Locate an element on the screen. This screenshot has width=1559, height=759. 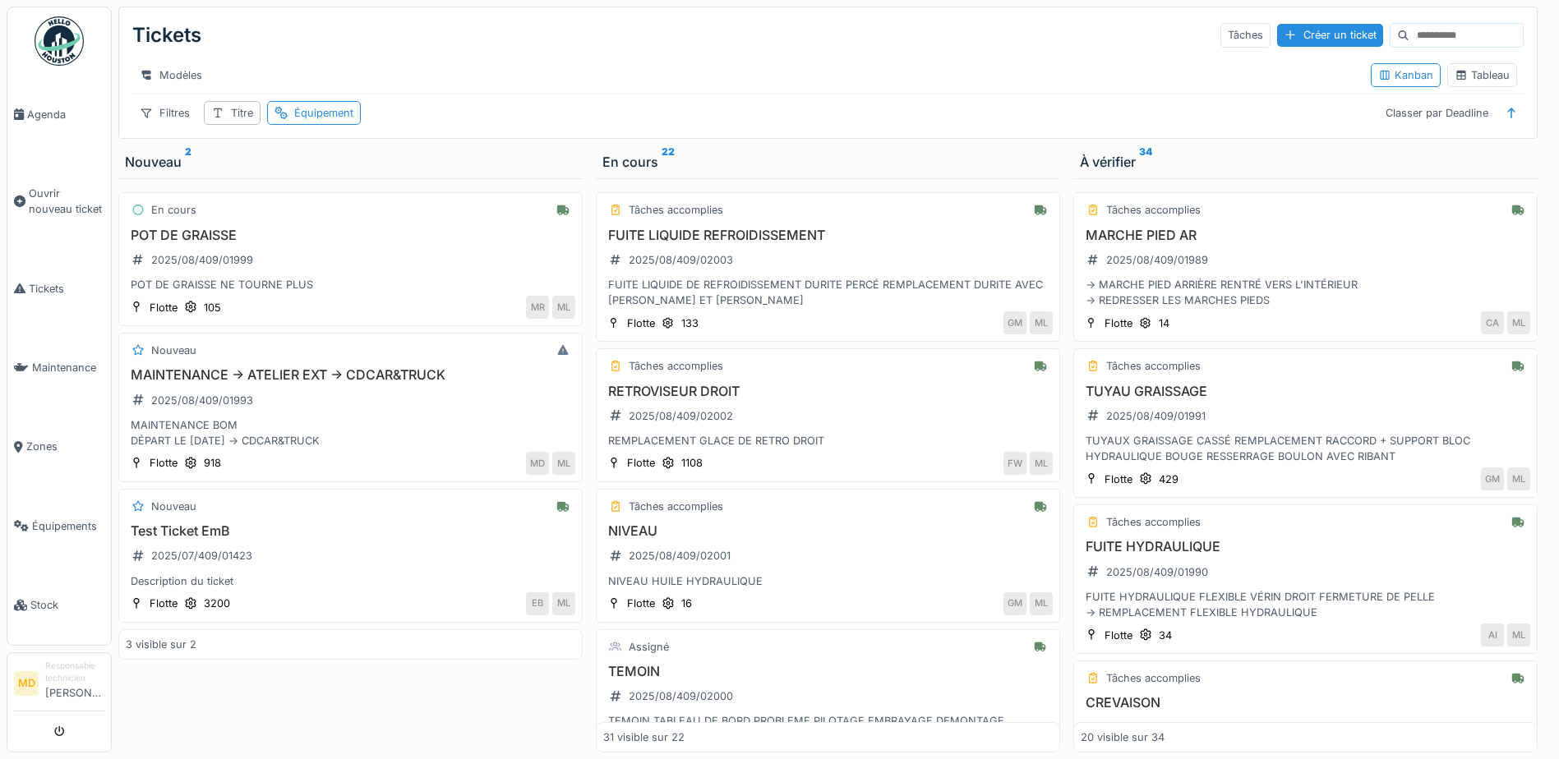
a: Agenda is located at coordinates (59, 114).